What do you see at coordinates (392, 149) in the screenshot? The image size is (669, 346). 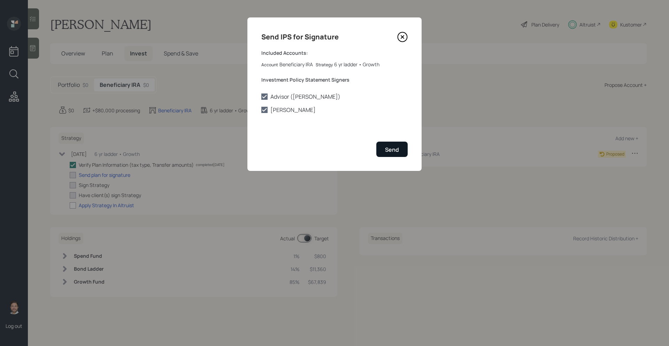 I see `button: Send` at bounding box center [392, 149].